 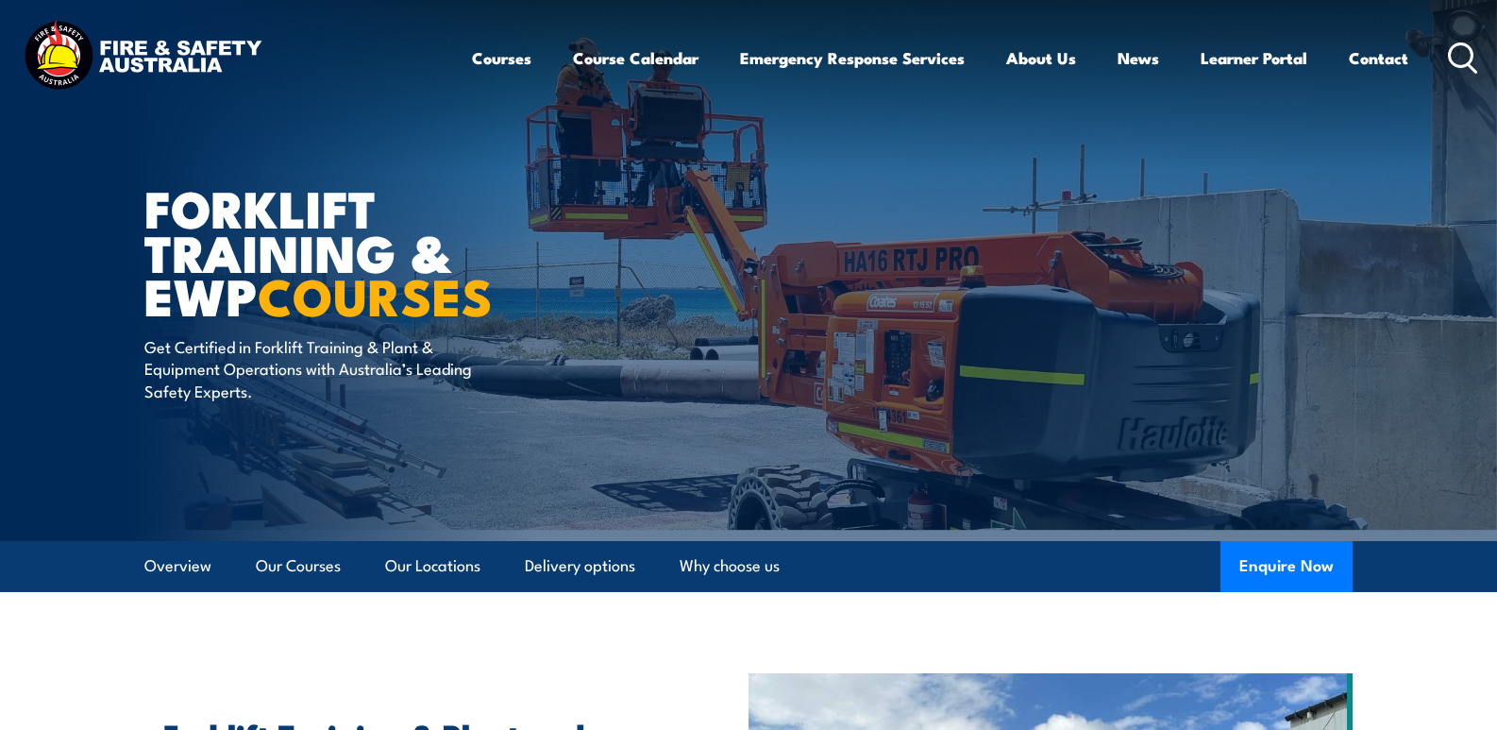 What do you see at coordinates (635, 58) in the screenshot?
I see `a: Course Calendar` at bounding box center [635, 58].